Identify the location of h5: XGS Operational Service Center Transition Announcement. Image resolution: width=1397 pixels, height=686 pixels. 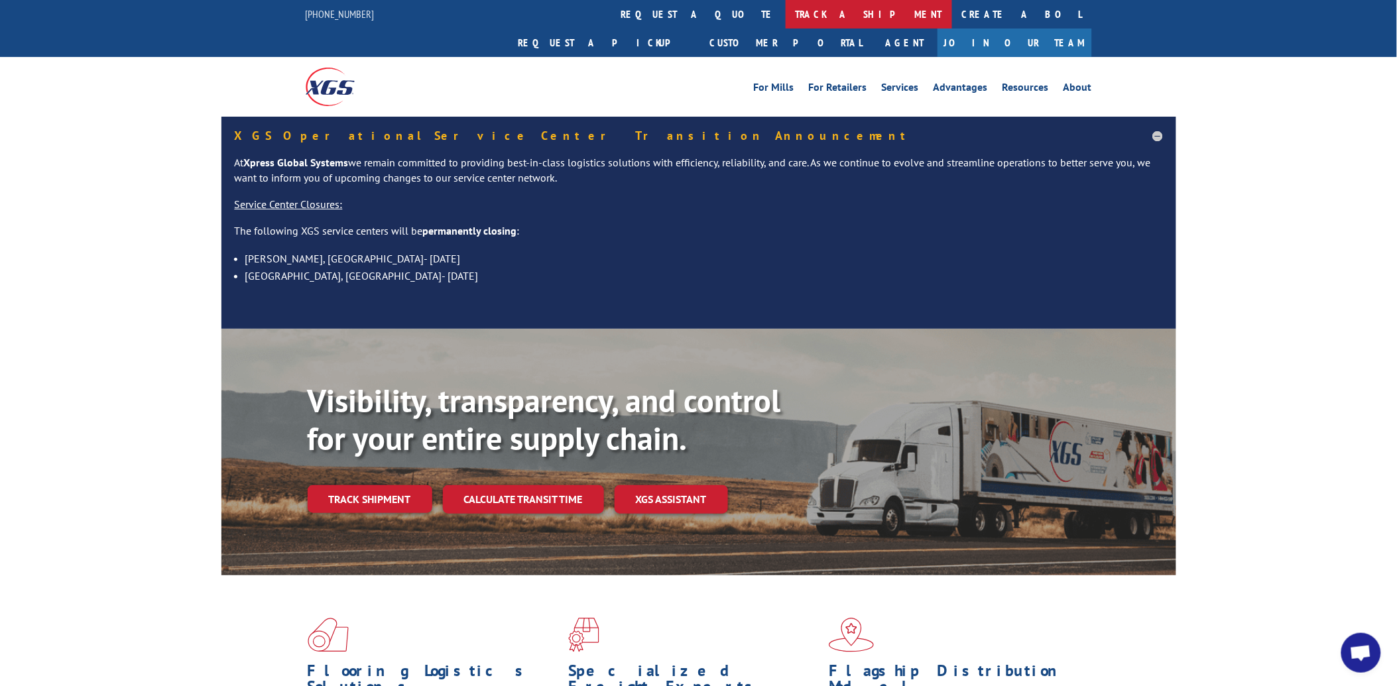
(699, 136).